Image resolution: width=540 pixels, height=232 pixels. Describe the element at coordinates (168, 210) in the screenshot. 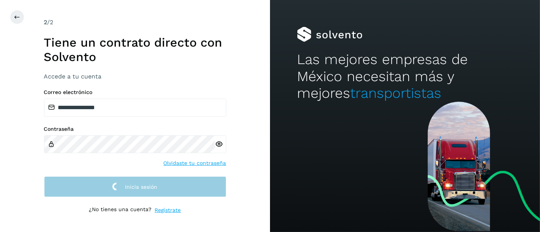

I see `a: Regístrate` at that location.